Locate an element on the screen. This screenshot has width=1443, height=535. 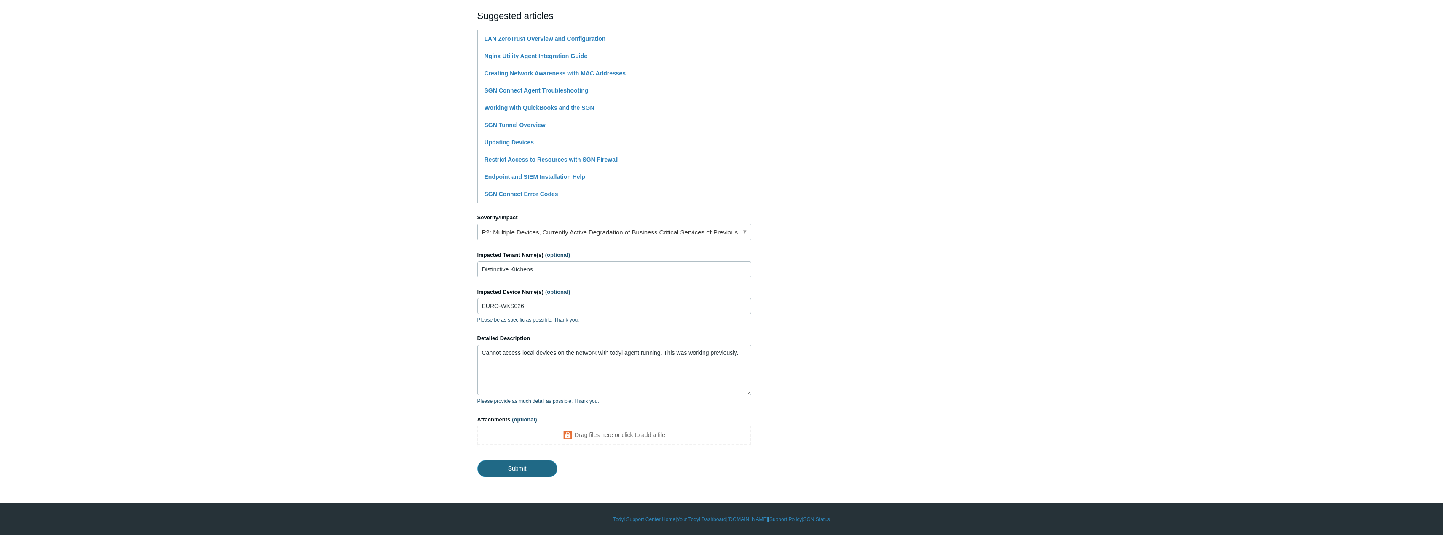
input: Submit is located at coordinates (517, 469).